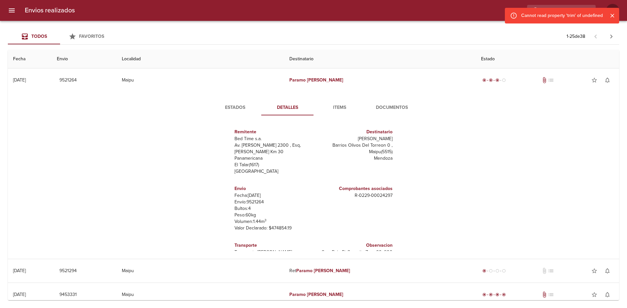  Describe the element at coordinates (313, 108) in the screenshot. I see `div: Tabs detalle de guia` at that location.